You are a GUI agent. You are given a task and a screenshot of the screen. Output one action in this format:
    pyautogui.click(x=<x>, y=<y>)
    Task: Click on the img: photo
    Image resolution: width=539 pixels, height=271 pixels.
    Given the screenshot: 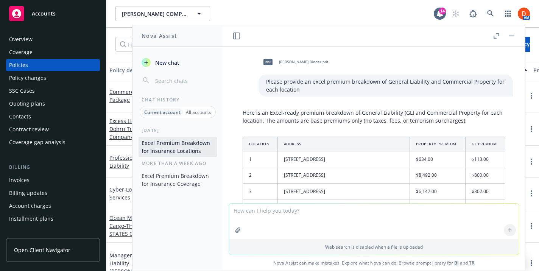 What is the action you would take?
    pyautogui.click(x=524, y=14)
    